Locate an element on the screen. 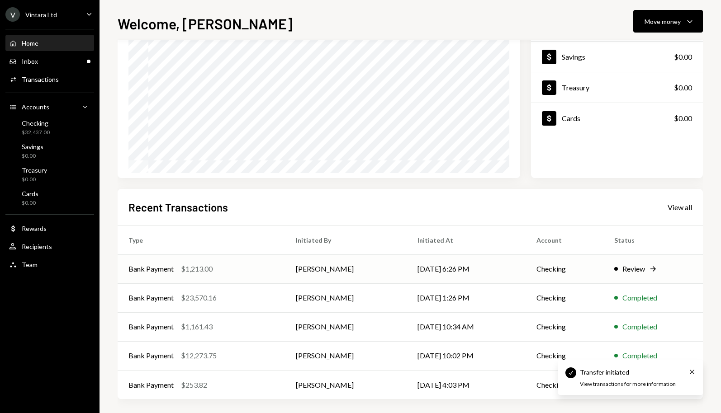 This screenshot has width=721, height=413. th: Initiated By is located at coordinates (346, 240).